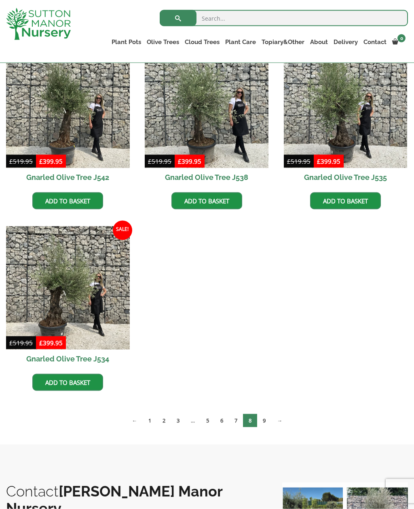  I want to click on img: logo, so click(38, 24).